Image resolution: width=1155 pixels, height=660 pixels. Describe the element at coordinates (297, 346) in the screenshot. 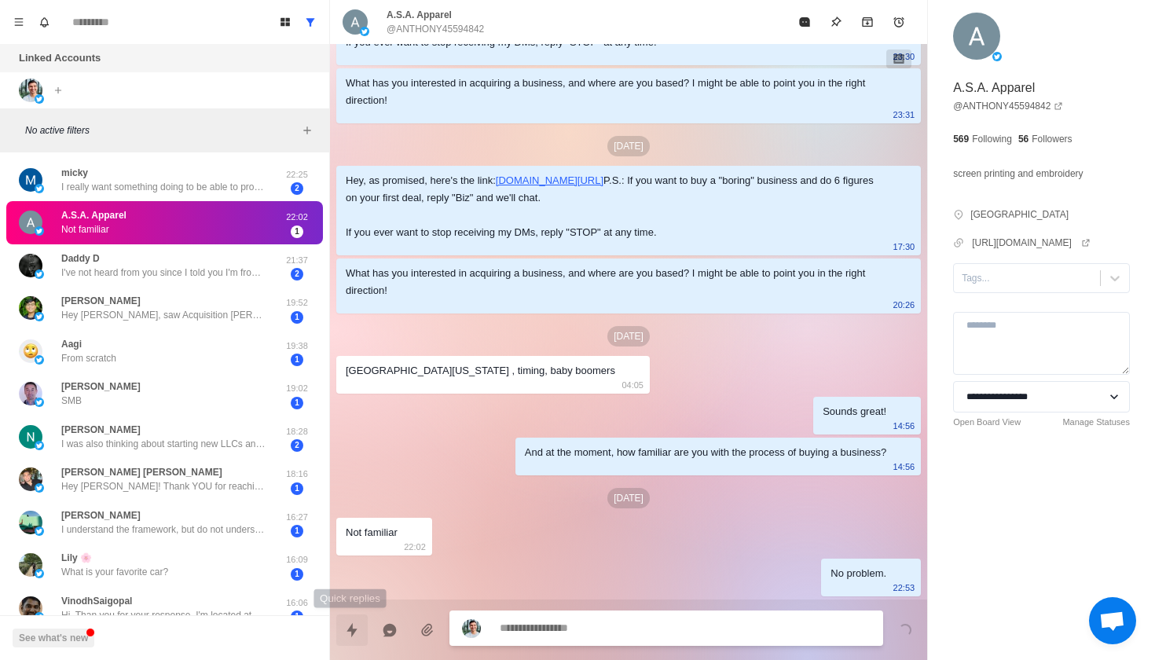

I see `p: 19:38` at that location.